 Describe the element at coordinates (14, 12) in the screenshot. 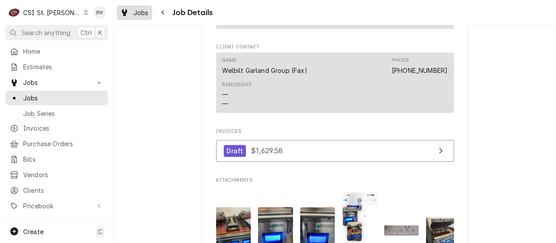

I see `div: C` at that location.